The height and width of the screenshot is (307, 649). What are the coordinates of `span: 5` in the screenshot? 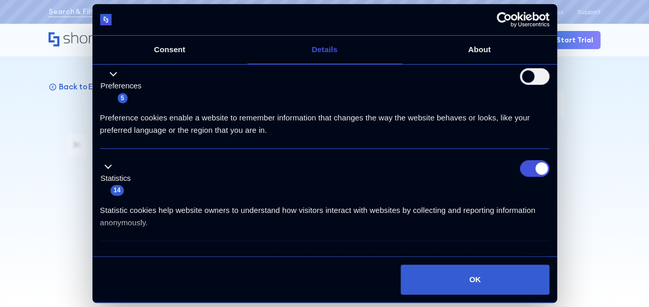 It's located at (122, 98).